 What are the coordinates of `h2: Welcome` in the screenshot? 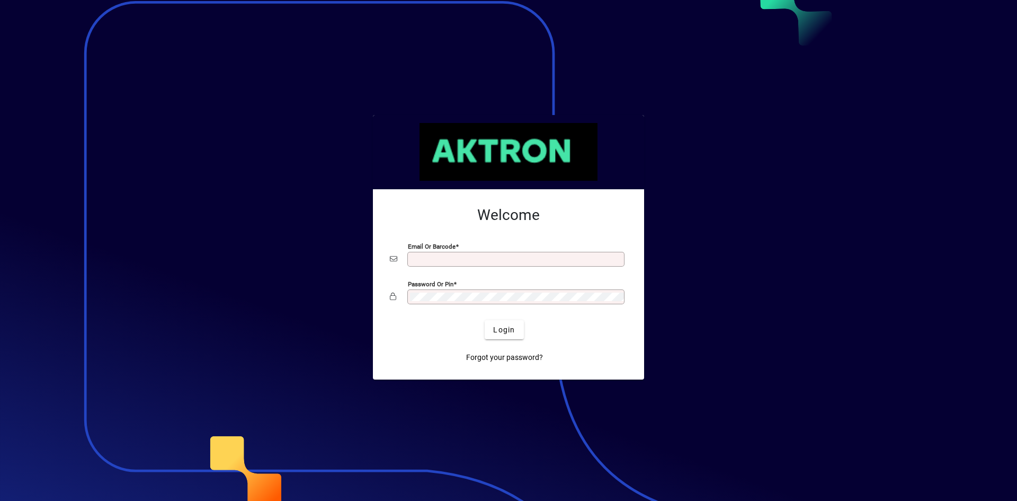 It's located at (509, 215).